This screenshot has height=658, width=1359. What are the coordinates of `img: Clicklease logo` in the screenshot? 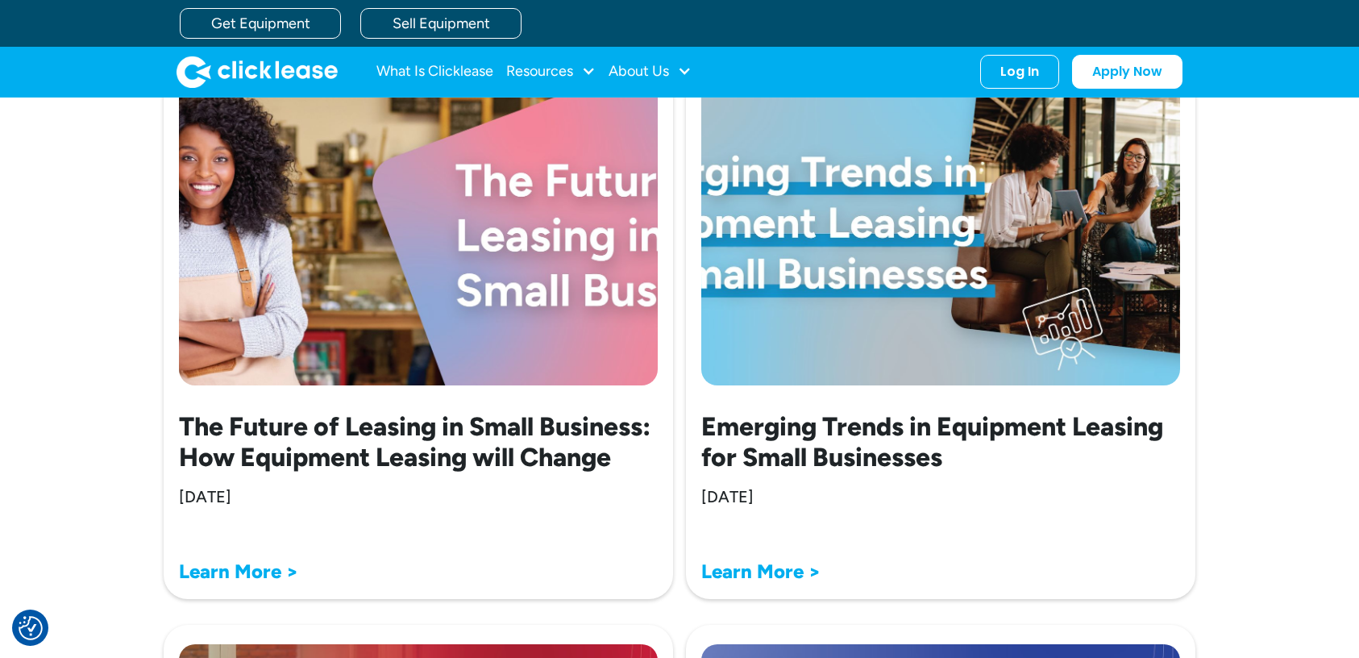 It's located at (257, 72).